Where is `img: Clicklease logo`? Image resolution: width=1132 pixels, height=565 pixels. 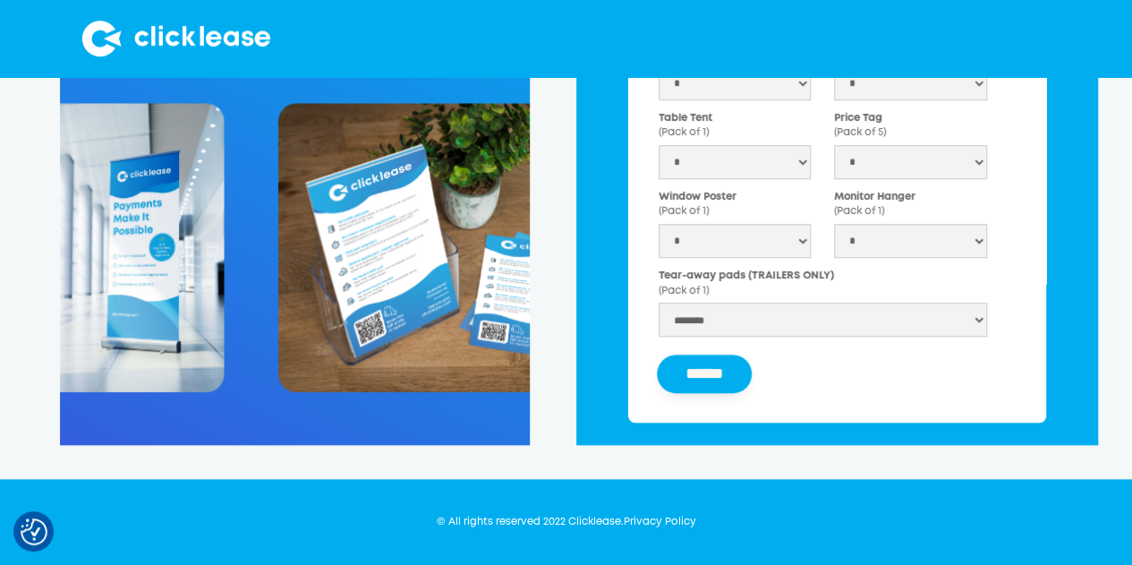
img: Clicklease logo is located at coordinates (176, 38).